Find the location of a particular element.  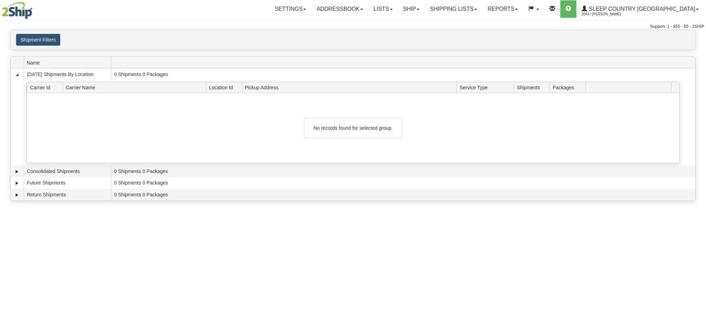

div: No records found for selected group. is located at coordinates (353, 128).